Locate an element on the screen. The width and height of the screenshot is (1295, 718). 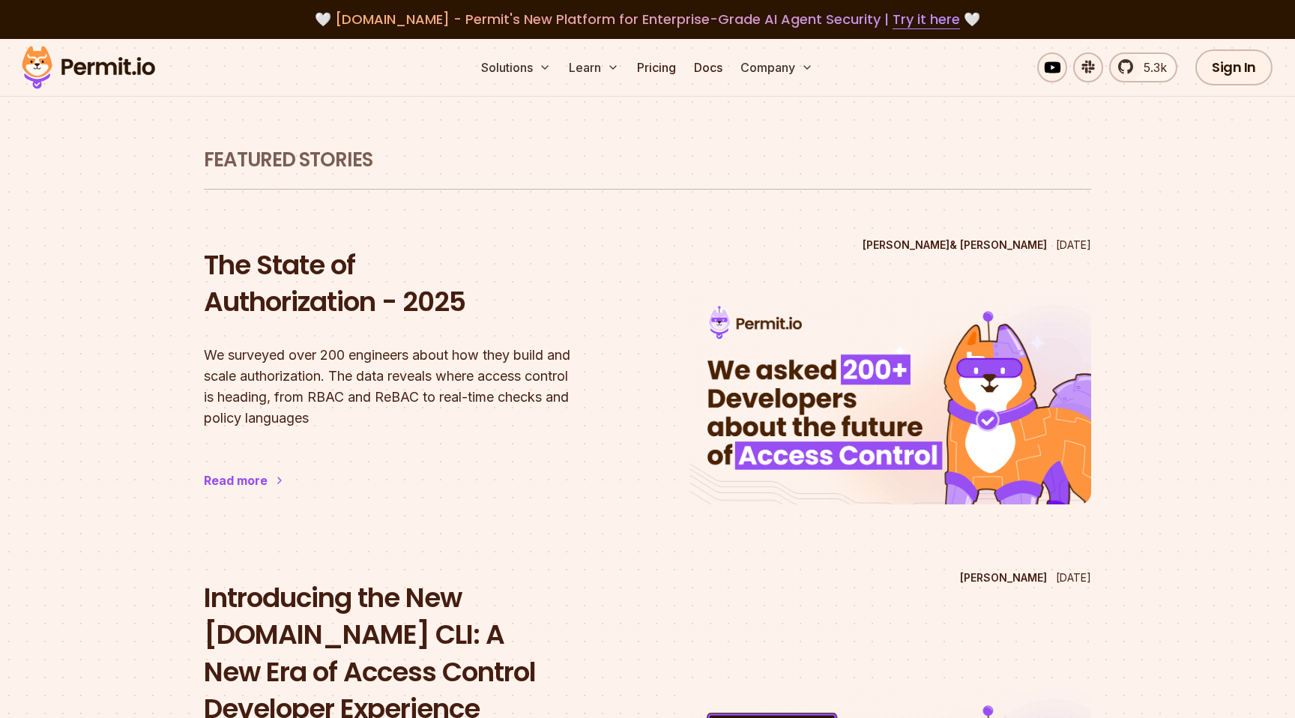
div: Read more is located at coordinates (235, 480).